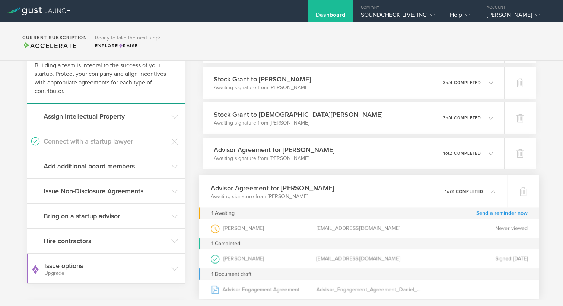 This screenshot has height=306, width=563. Describe the element at coordinates (223, 213) in the screenshot. I see `div: 1 Awaiting` at that location.